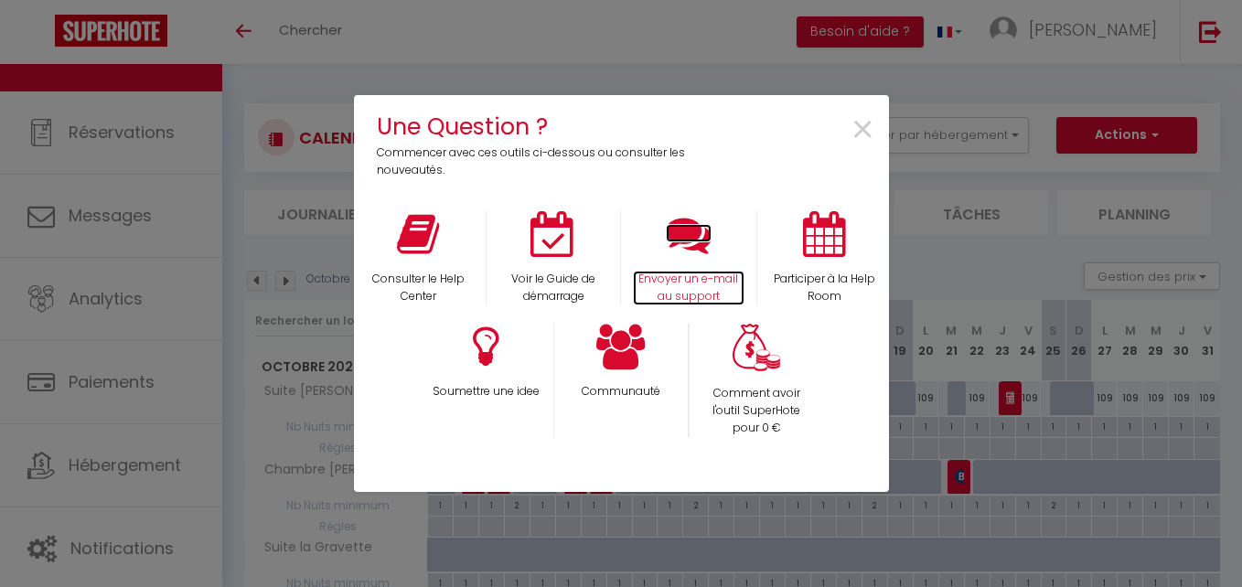 The width and height of the screenshot is (1242, 587). I want to click on h4: Une Question ?, so click(537, 126).